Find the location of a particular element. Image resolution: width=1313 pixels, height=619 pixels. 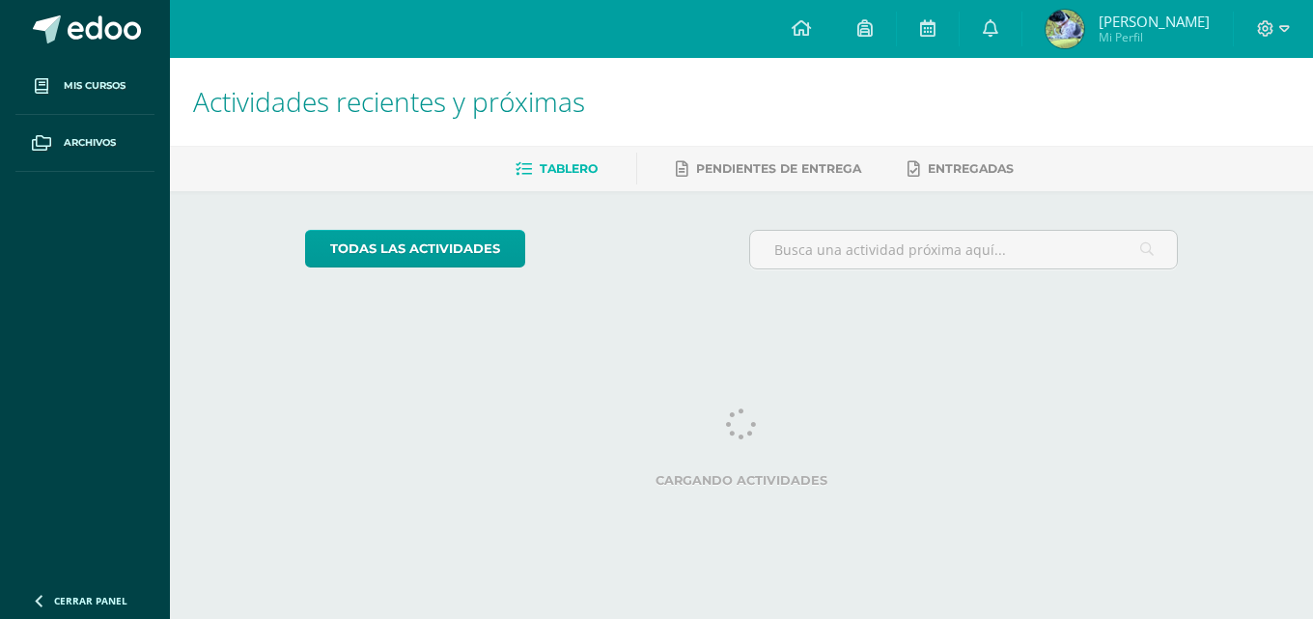

span: Cerrar panel is located at coordinates (91, 600).